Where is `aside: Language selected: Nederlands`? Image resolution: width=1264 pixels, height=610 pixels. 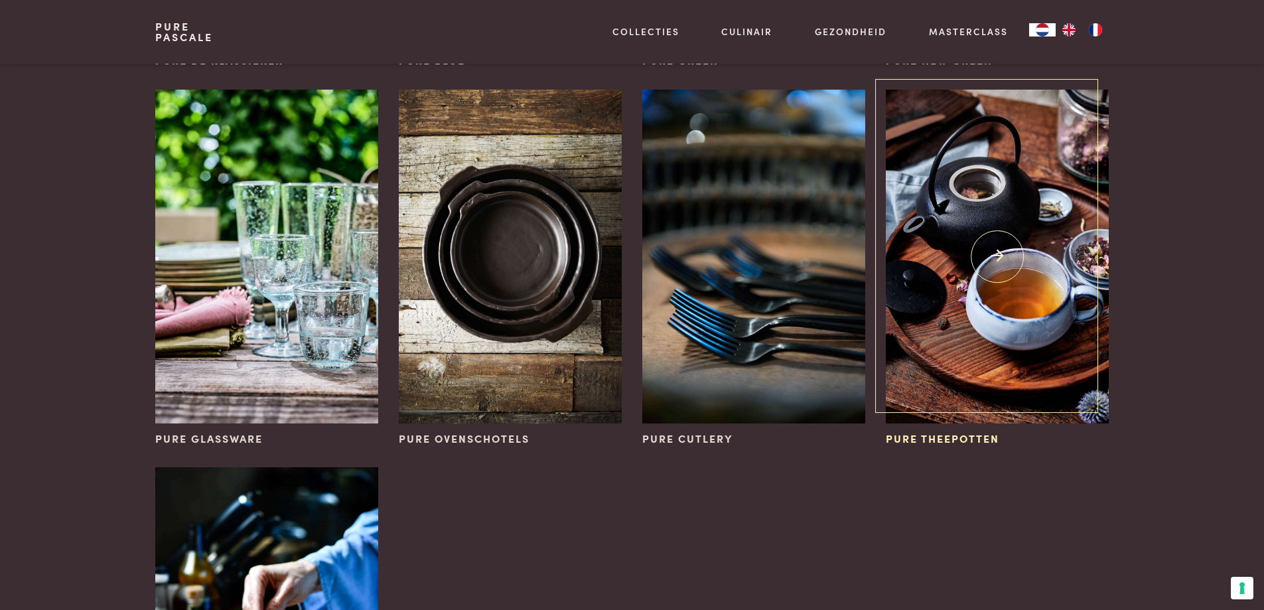
aside: Language selected: Nederlands is located at coordinates (1069, 30).